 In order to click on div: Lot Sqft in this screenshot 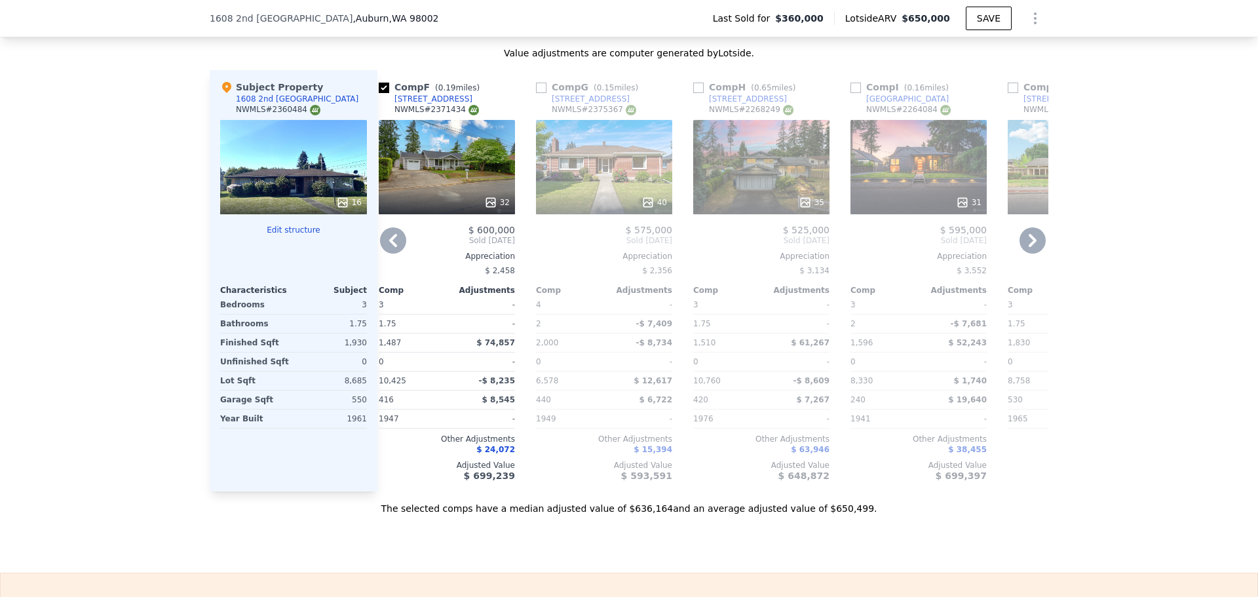, I will do `click(256, 381)`.